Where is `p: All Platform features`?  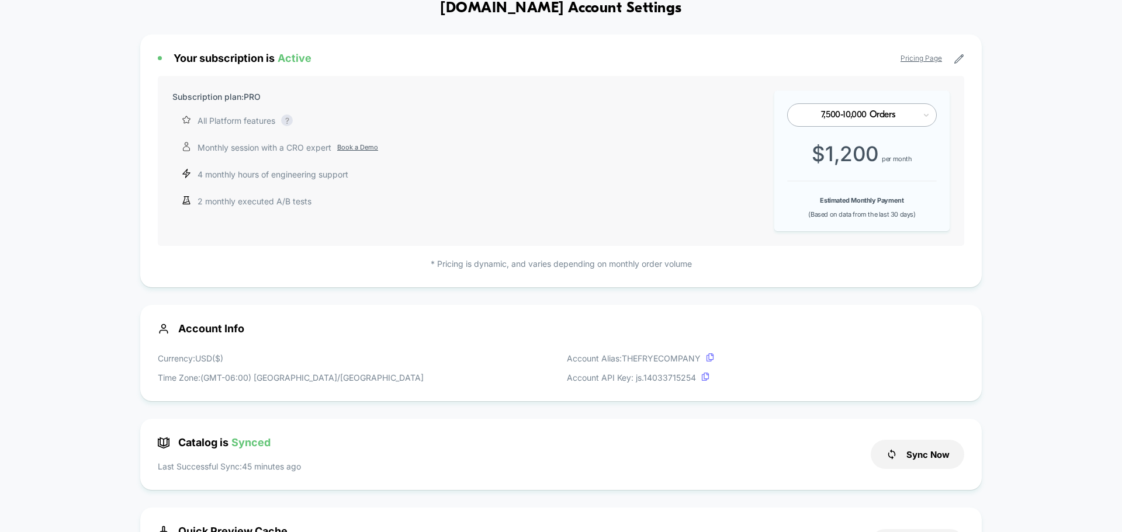 p: All Platform features is located at coordinates (236, 120).